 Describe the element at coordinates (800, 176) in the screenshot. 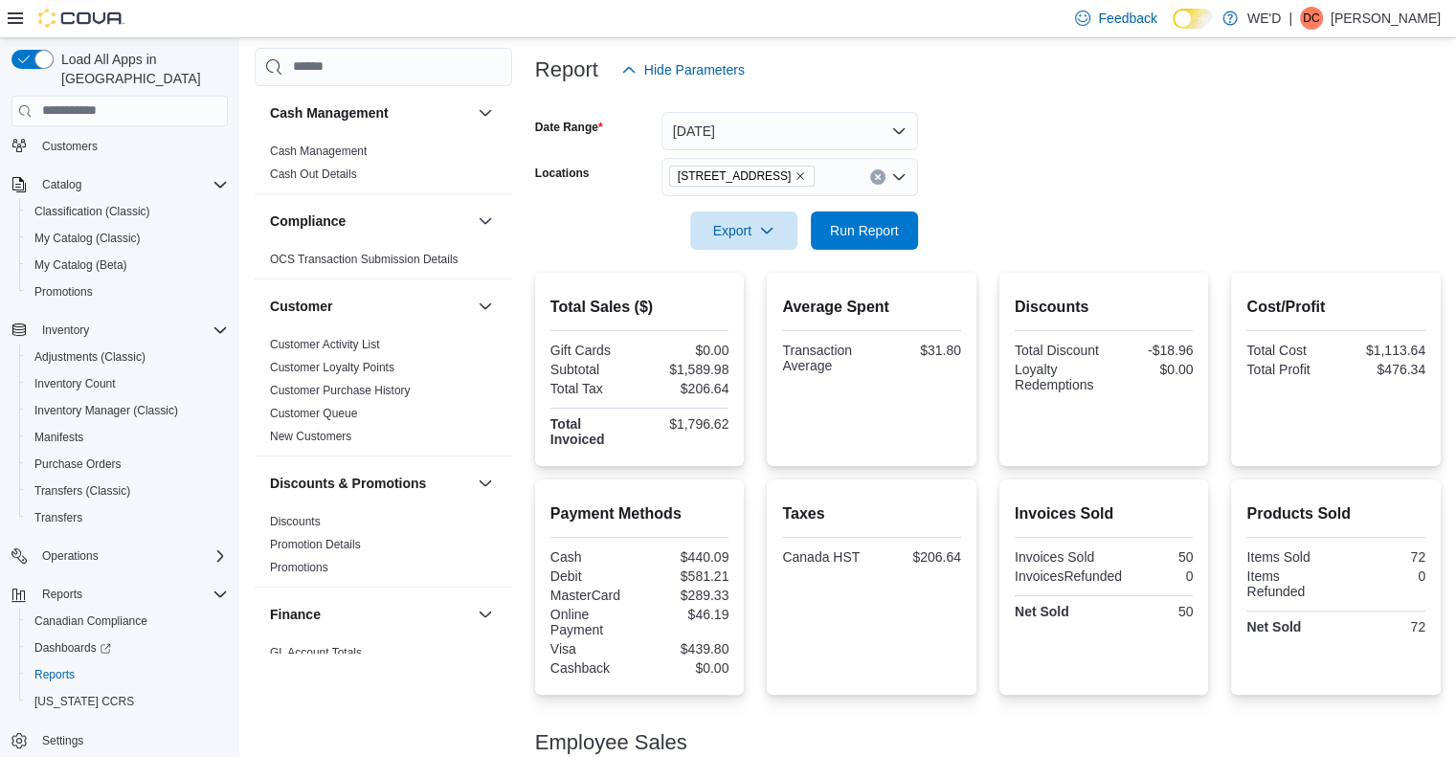

I see `button: Remove 2400 Dundas St W from selection in this group` at that location.